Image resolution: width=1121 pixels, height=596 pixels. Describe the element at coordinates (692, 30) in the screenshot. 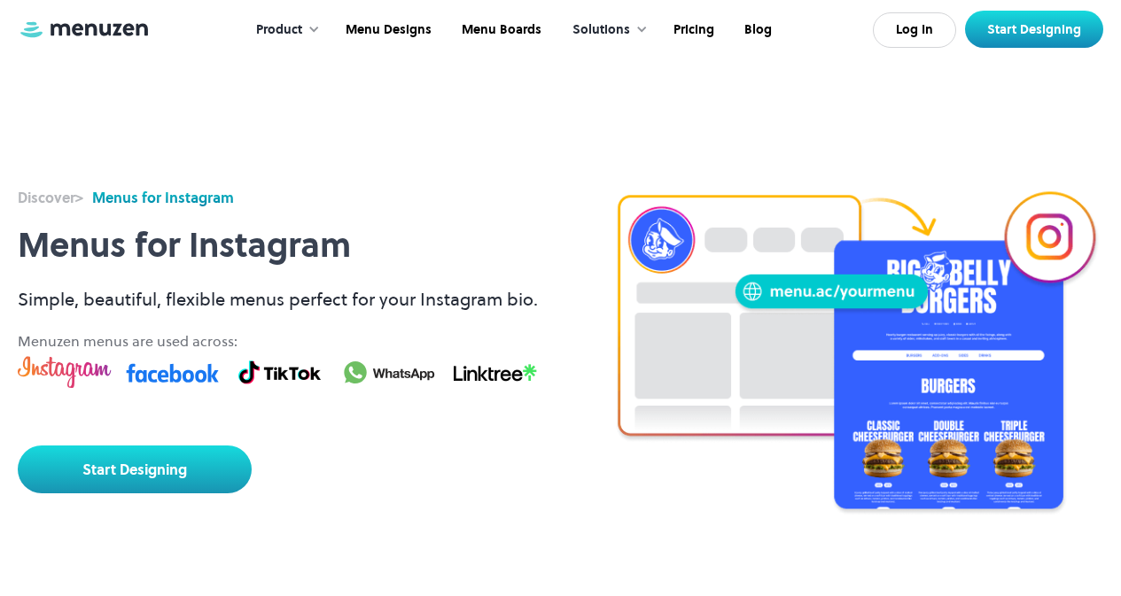

I see `a: Pricing` at that location.